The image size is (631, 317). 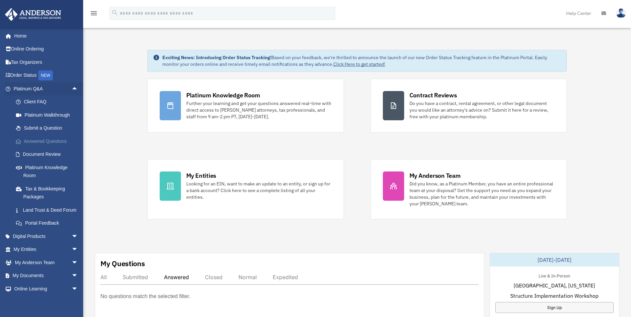 I want to click on a: Document Review, so click(x=49, y=155).